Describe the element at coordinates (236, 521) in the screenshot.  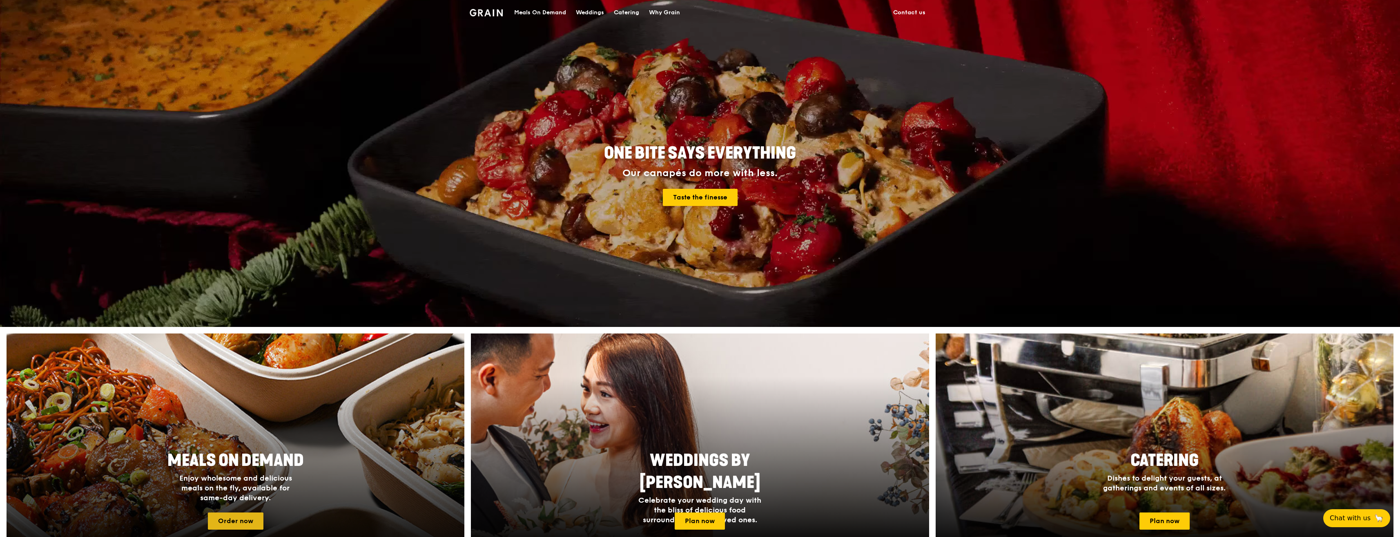
I see `a: Order now` at that location.